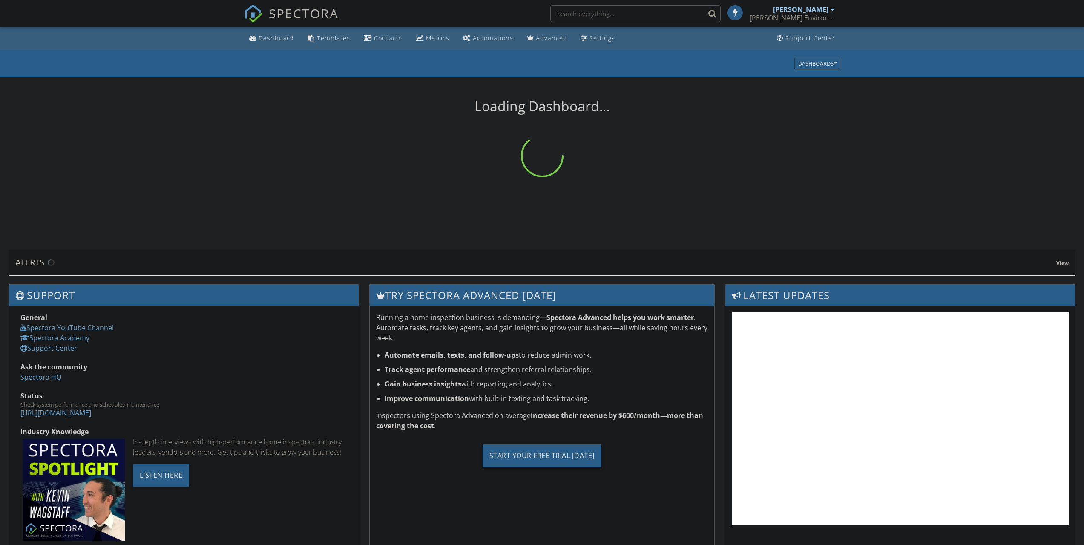 Image resolution: width=1084 pixels, height=545 pixels. I want to click on a: Settings, so click(598, 38).